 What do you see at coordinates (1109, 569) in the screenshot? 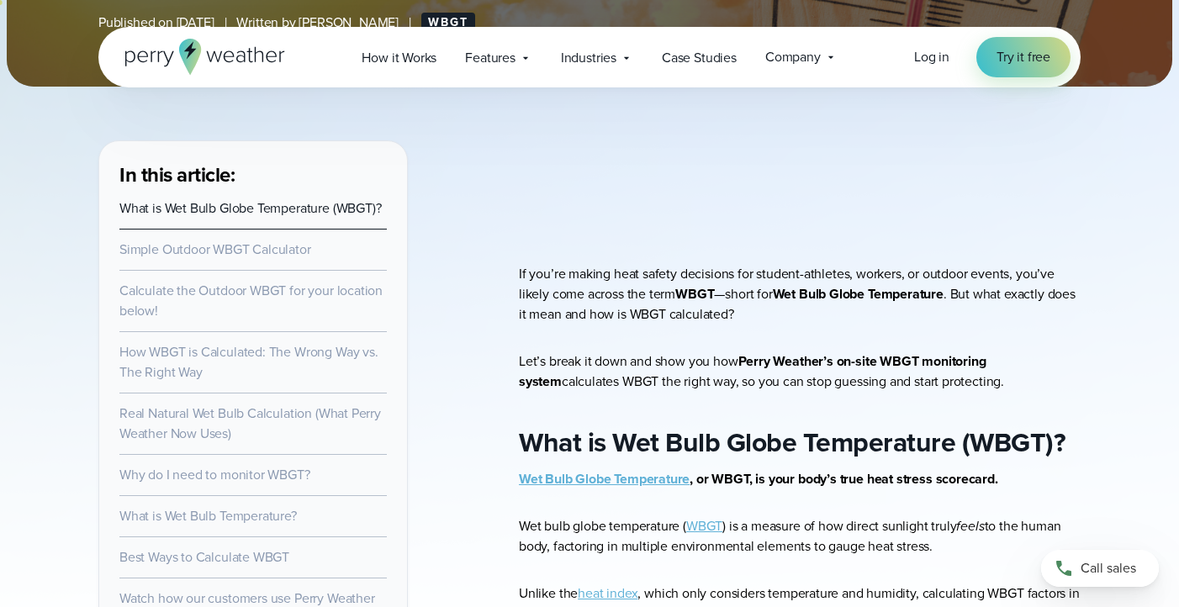
I see `span: Call sales` at bounding box center [1109, 569].